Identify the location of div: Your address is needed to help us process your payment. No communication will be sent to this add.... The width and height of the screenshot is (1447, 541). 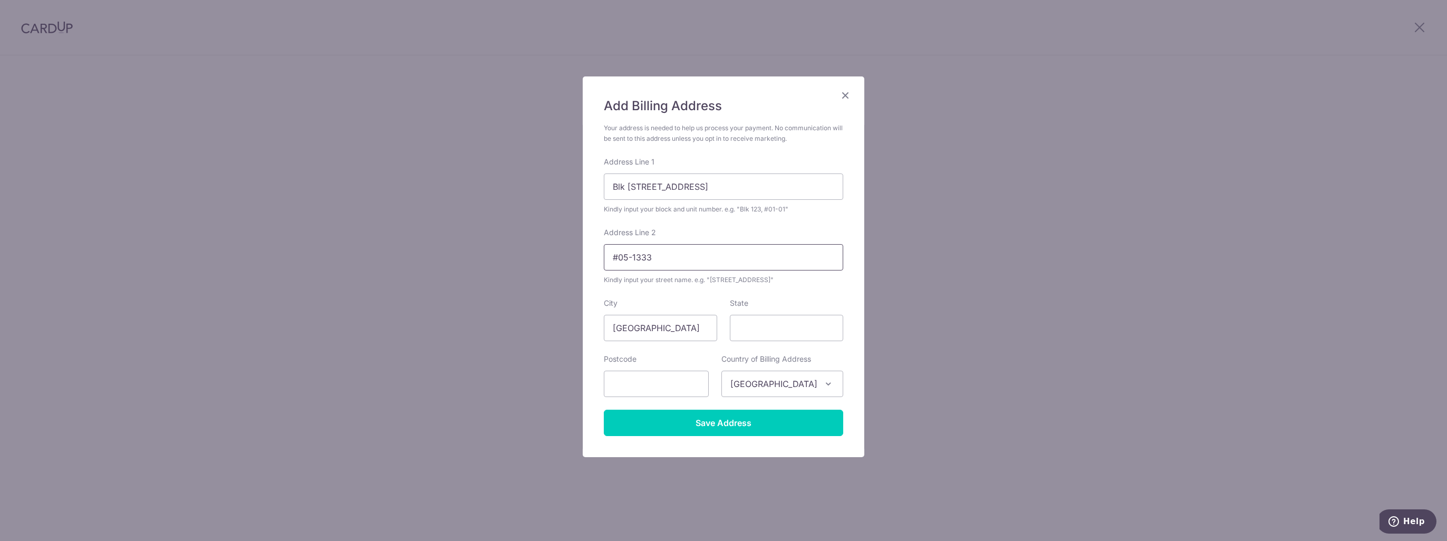
(723, 133).